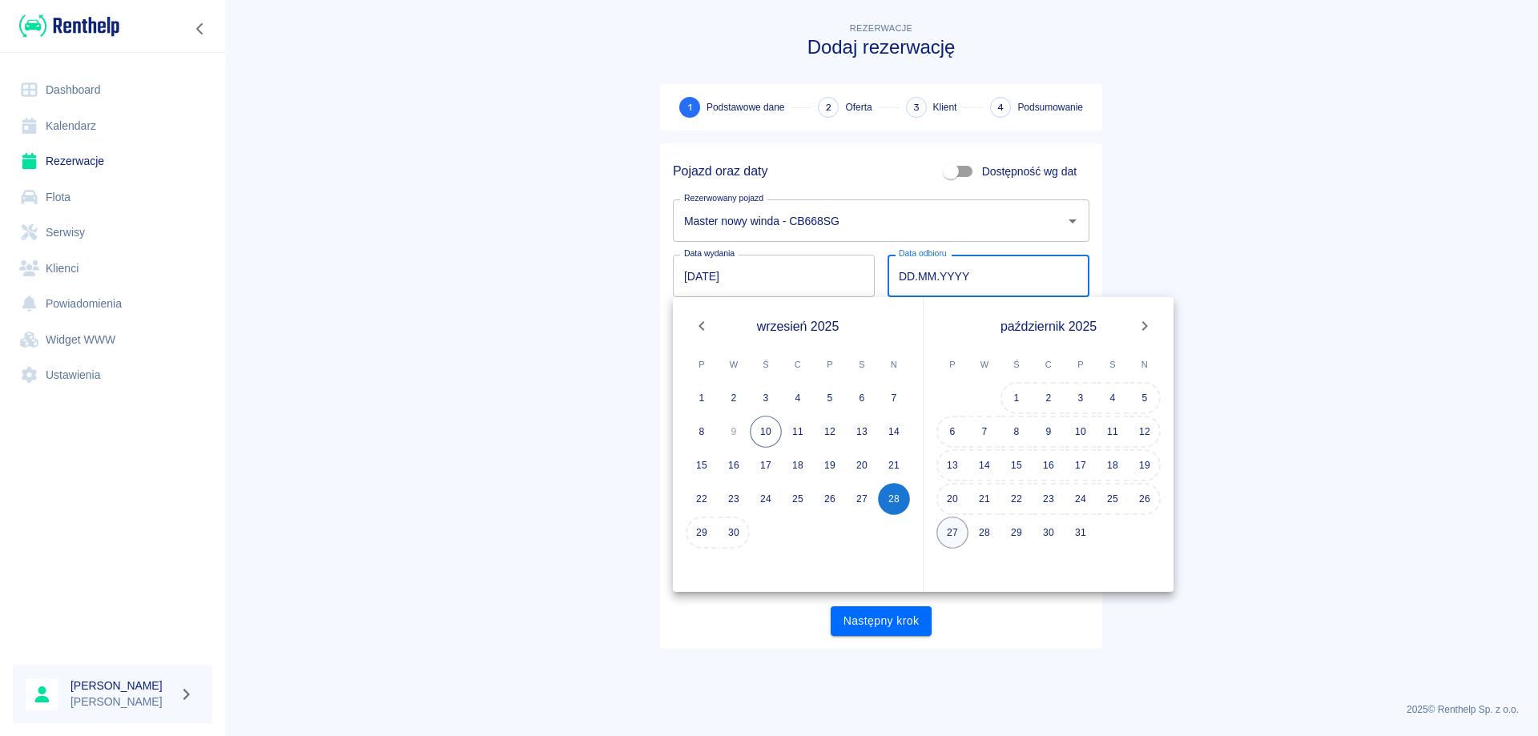  Describe the element at coordinates (1029, 171) in the screenshot. I see `span: Dostępność wg dat` at that location.